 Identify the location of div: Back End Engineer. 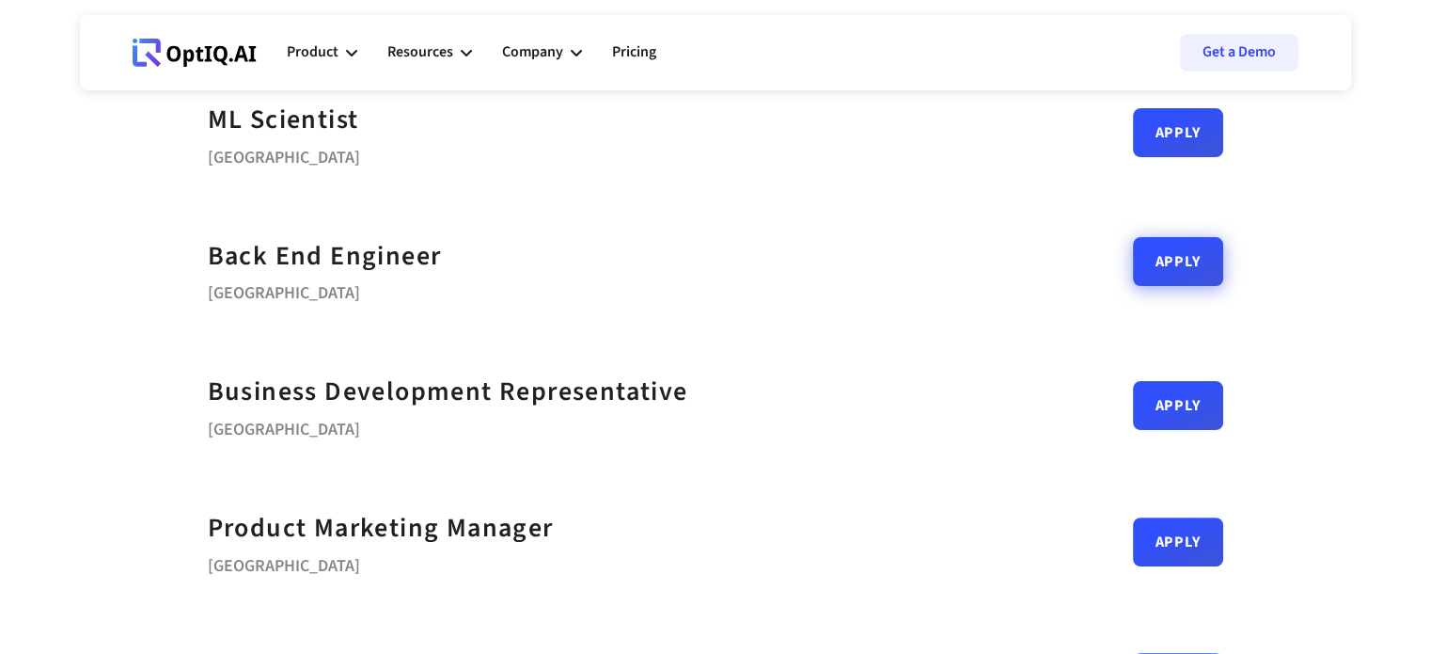
(324, 256).